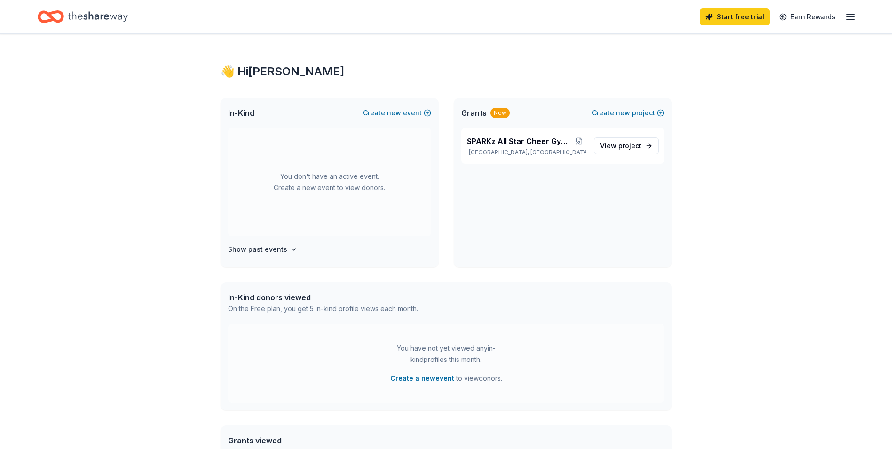 The height and width of the screenshot is (449, 892). Describe the element at coordinates (241, 113) in the screenshot. I see `span: In-Kind` at that location.